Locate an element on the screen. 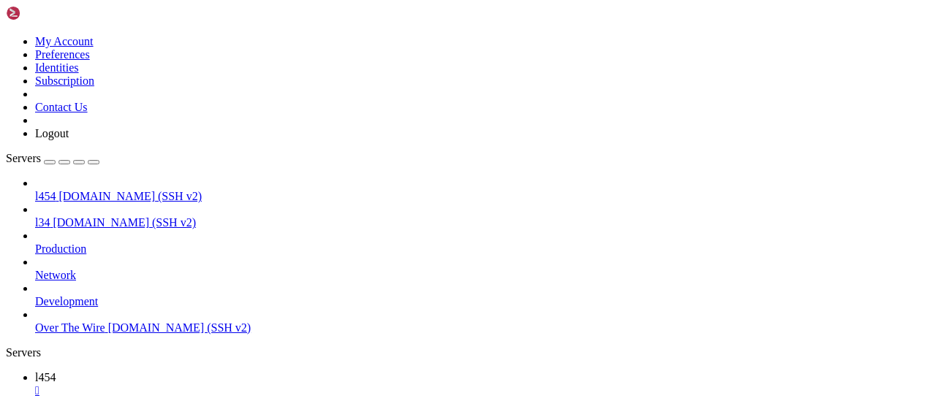  a: Network is located at coordinates (480, 276).